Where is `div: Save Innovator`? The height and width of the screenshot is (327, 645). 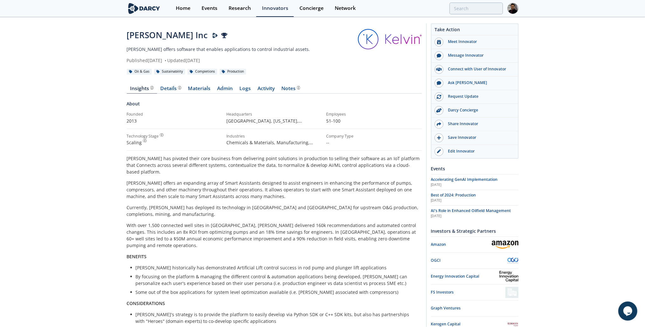
div: Save Innovator is located at coordinates (479, 137).